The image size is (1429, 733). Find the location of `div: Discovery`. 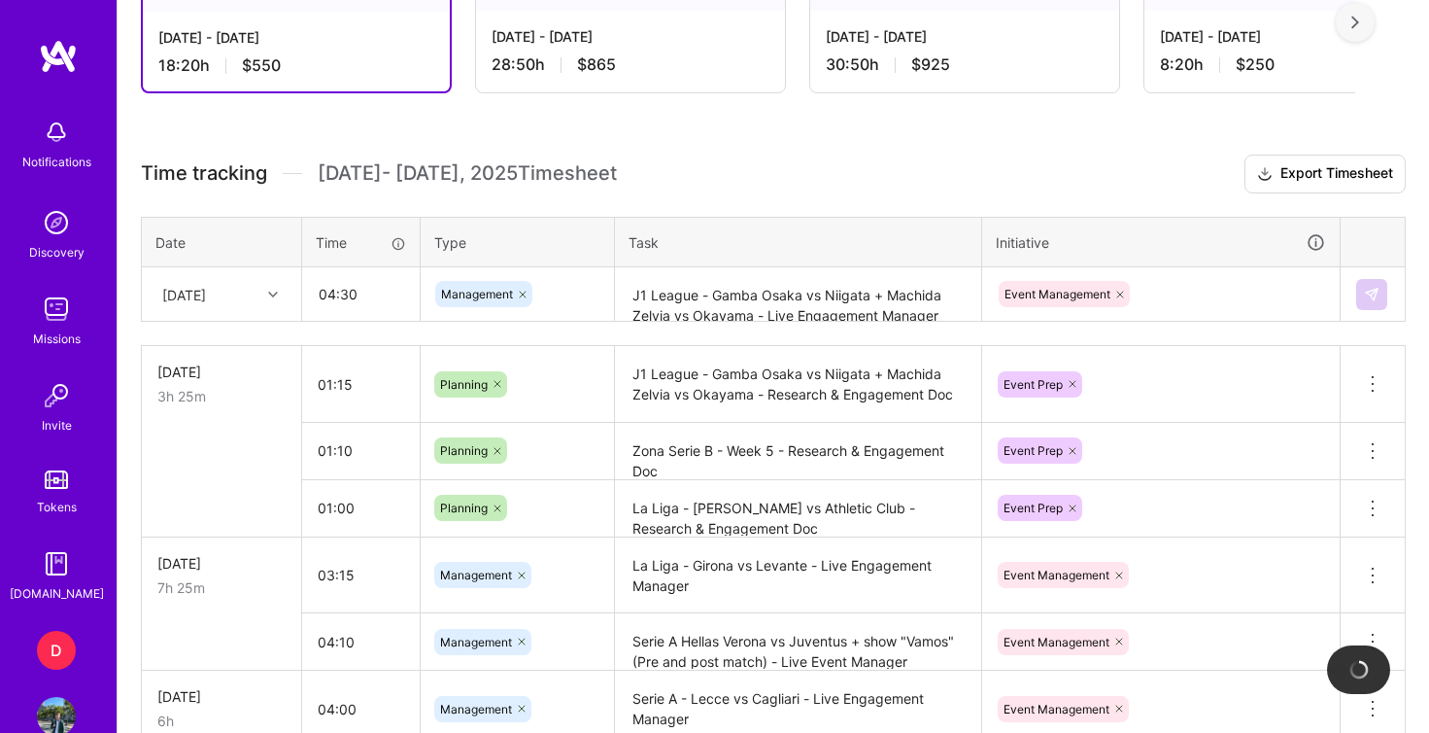

div: Discovery is located at coordinates (56, 252).